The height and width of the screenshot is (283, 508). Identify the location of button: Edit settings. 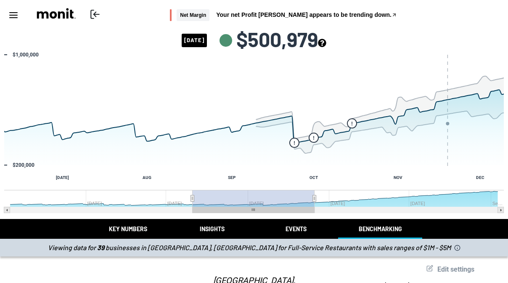
(450, 269).